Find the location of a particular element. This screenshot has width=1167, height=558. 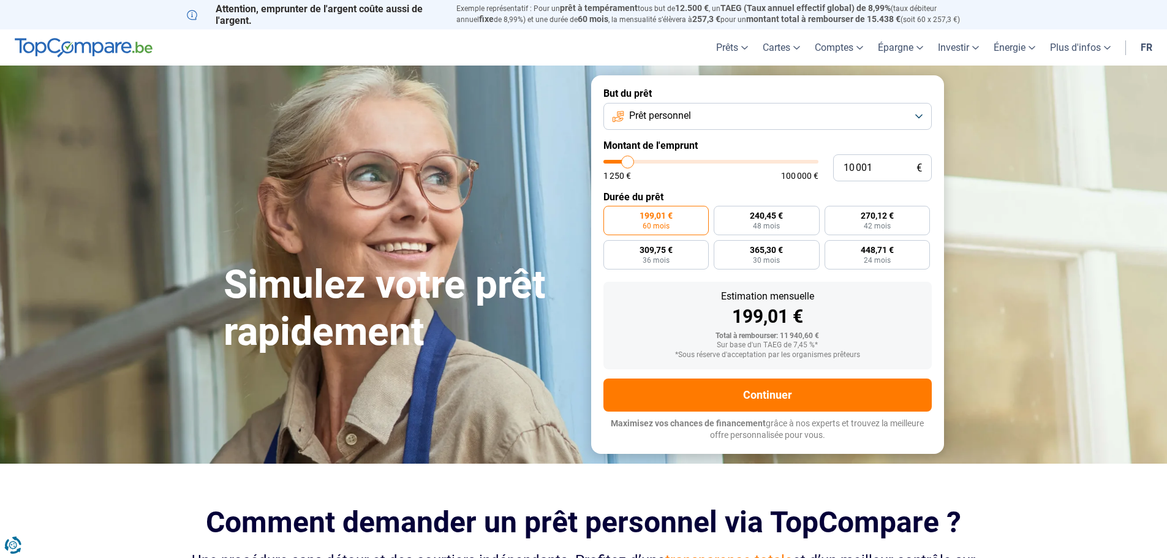

a: Énergie is located at coordinates (1015, 47).